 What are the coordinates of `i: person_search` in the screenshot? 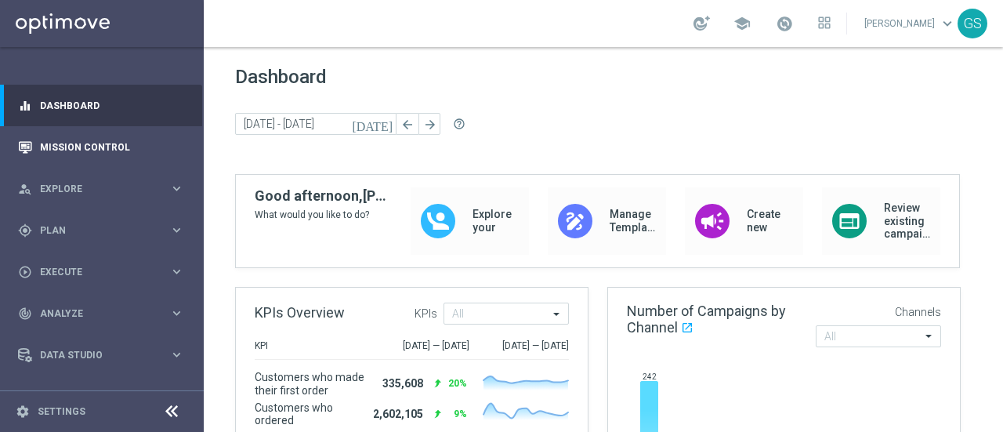 It's located at (25, 189).